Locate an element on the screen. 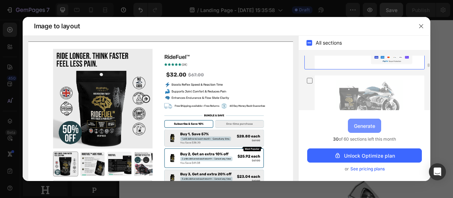 Image resolution: width=453 pixels, height=198 pixels. span: See pricing plans is located at coordinates (367, 169).